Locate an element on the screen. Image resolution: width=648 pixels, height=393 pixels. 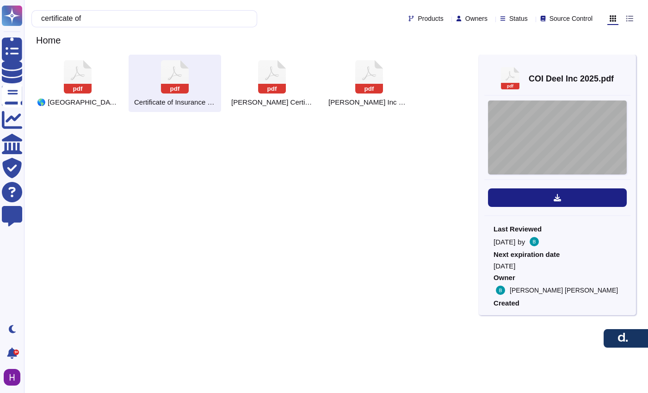
span: 🌎 Philippines: Certificate of Exemption.pdf is located at coordinates (78, 102).